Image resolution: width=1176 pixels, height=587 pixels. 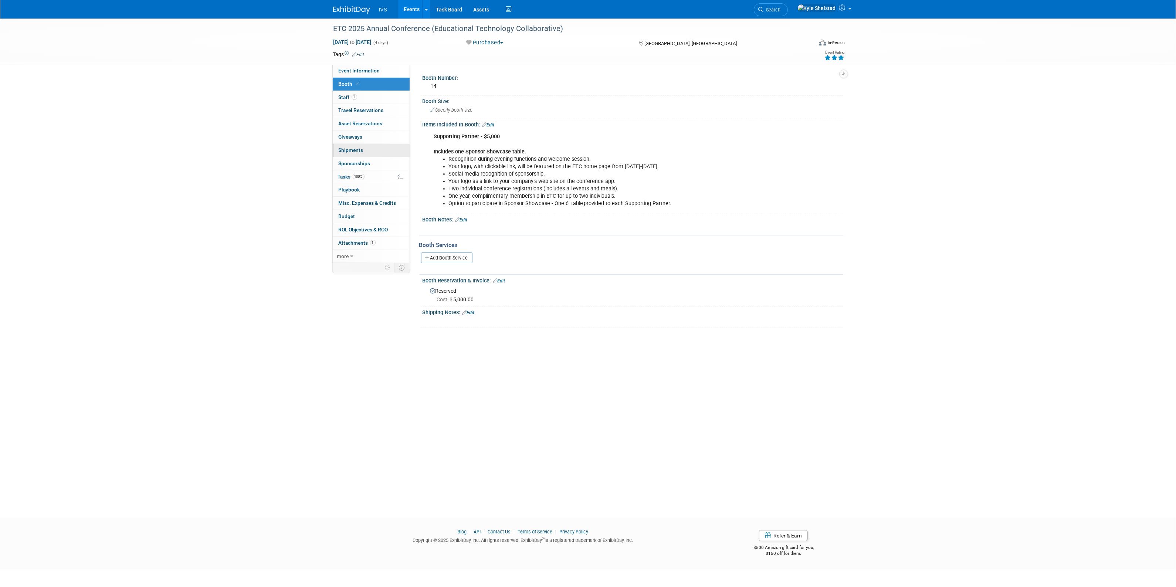 What do you see at coordinates (371, 71) in the screenshot?
I see `a: Event Information` at bounding box center [371, 71].